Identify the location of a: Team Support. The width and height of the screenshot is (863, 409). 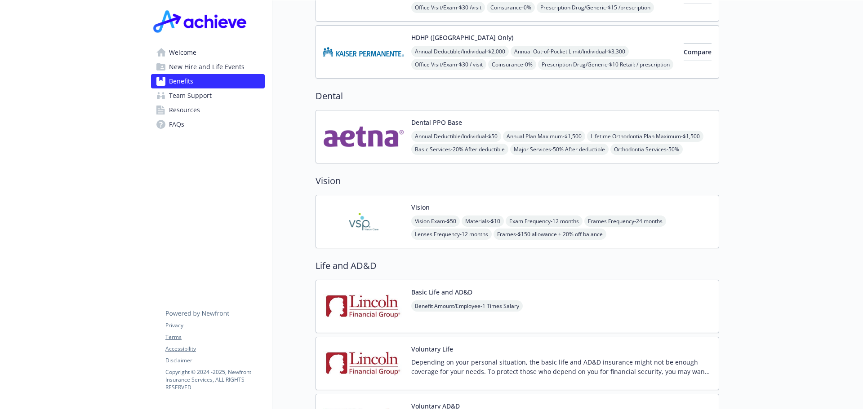
(208, 96).